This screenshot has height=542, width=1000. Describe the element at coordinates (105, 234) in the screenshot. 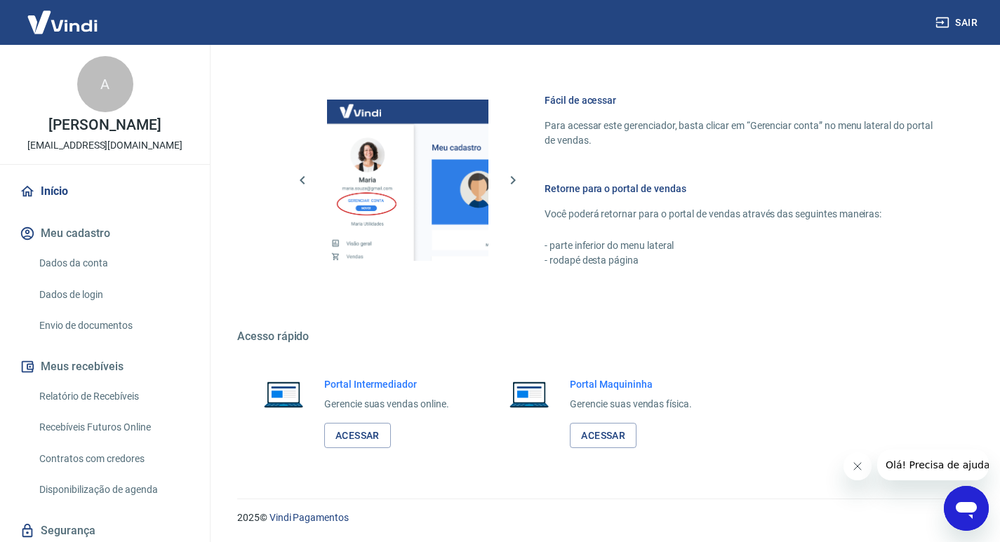

I see `button: Meu cadastro` at that location.